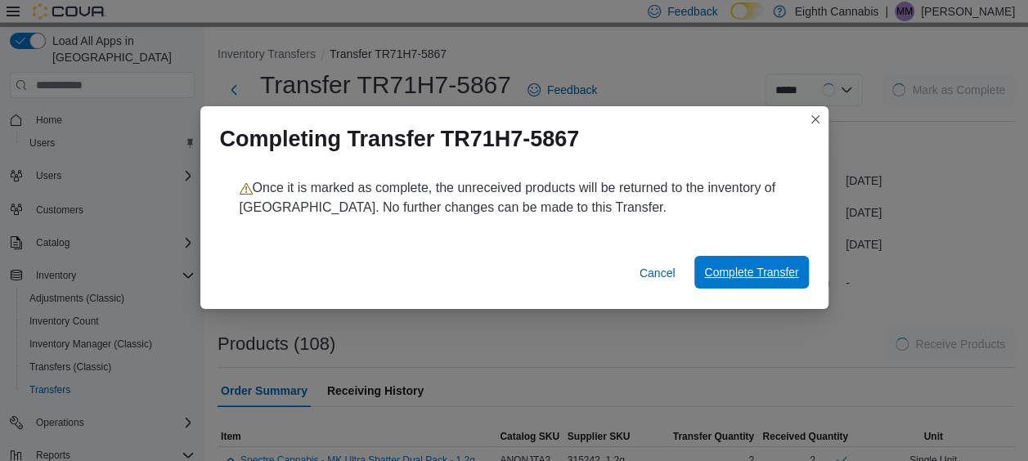 The width and height of the screenshot is (1028, 461). Describe the element at coordinates (400, 139) in the screenshot. I see `h1: Completing Transfer TR71H7-5867` at that location.